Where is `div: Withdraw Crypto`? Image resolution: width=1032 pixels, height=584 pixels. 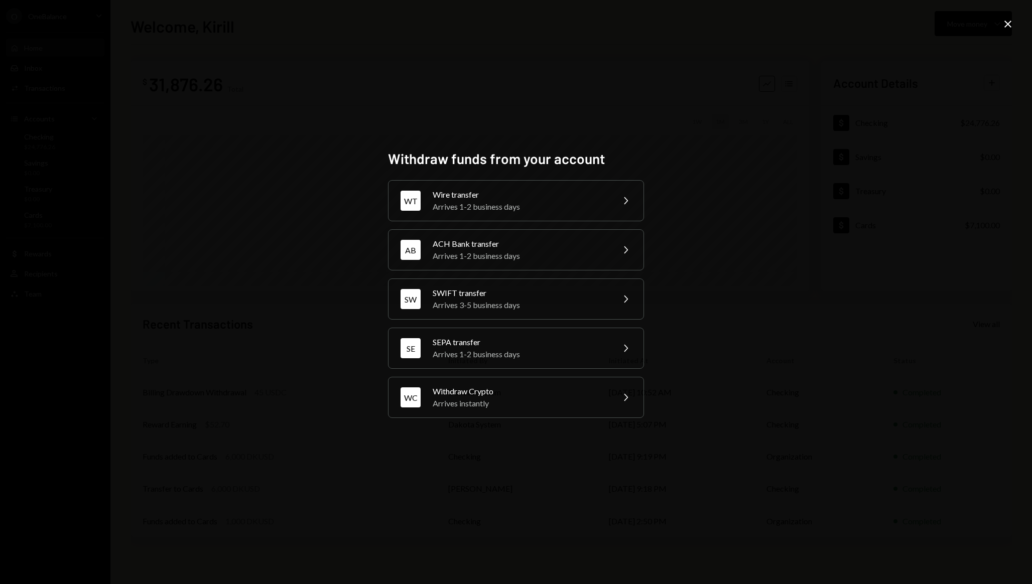
div: Withdraw Crypto is located at coordinates (520, 391).